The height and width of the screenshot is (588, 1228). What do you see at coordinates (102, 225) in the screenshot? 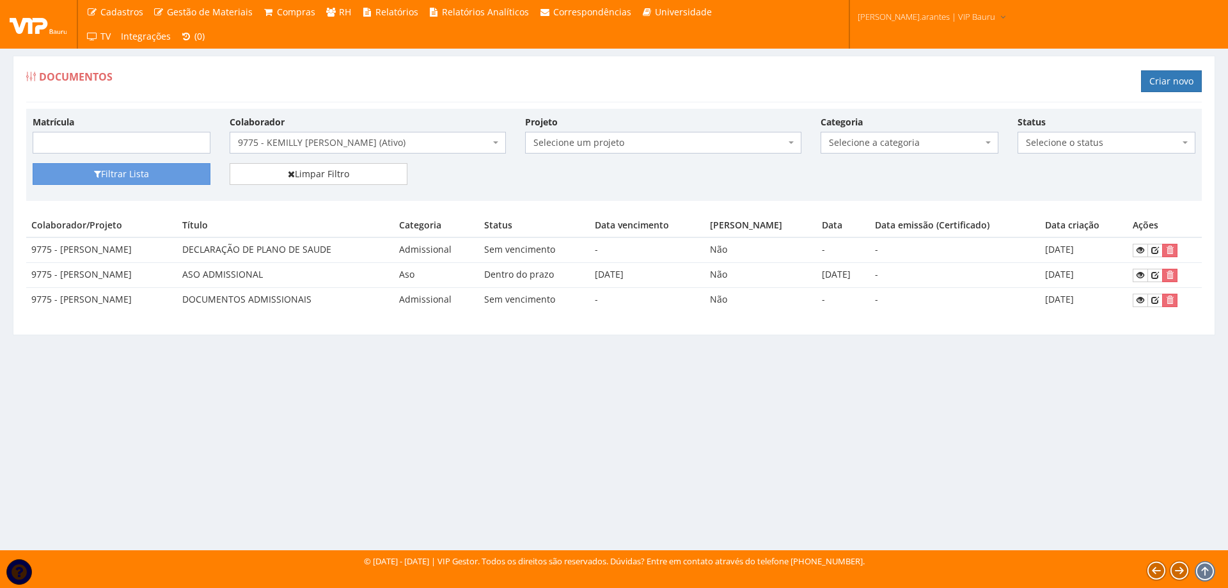
I see `th: Colaborador/Projeto` at bounding box center [102, 225].